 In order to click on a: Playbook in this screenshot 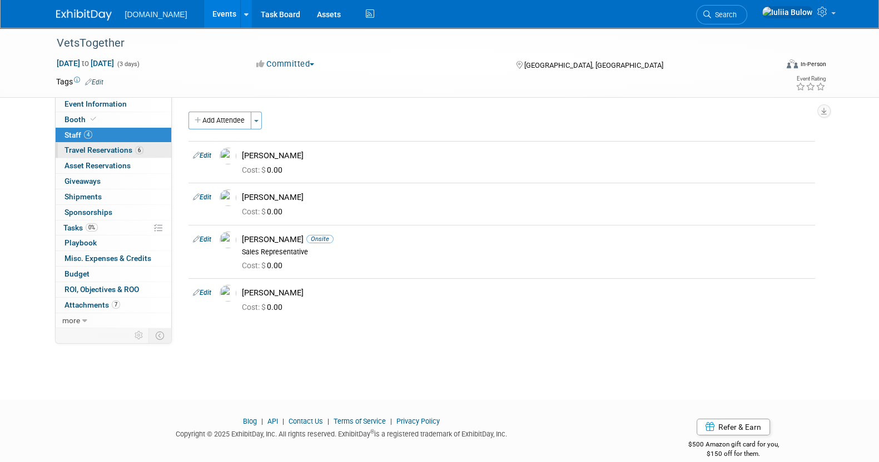, I will do `click(113, 243)`.